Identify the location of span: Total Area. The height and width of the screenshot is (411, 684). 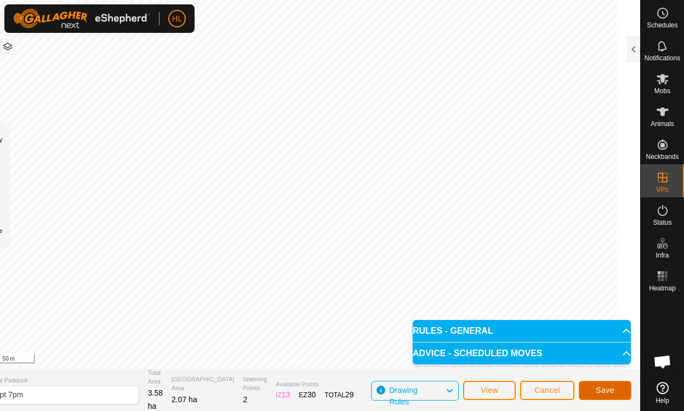
(155, 377).